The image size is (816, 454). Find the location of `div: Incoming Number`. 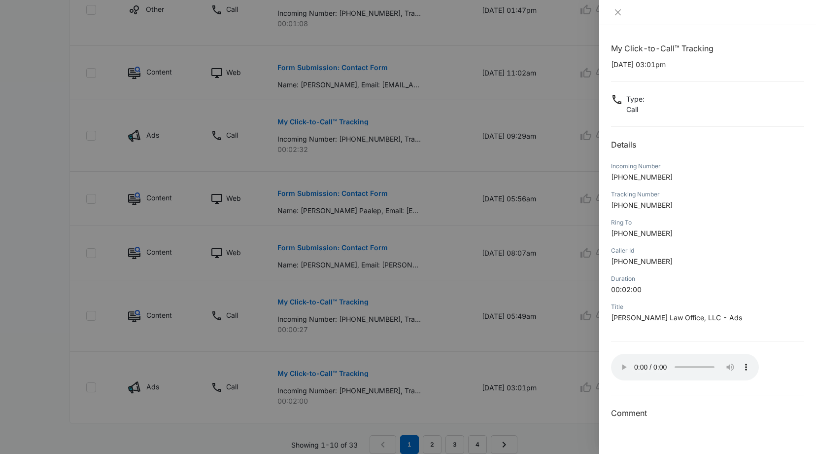

div: Incoming Number is located at coordinates (708, 166).